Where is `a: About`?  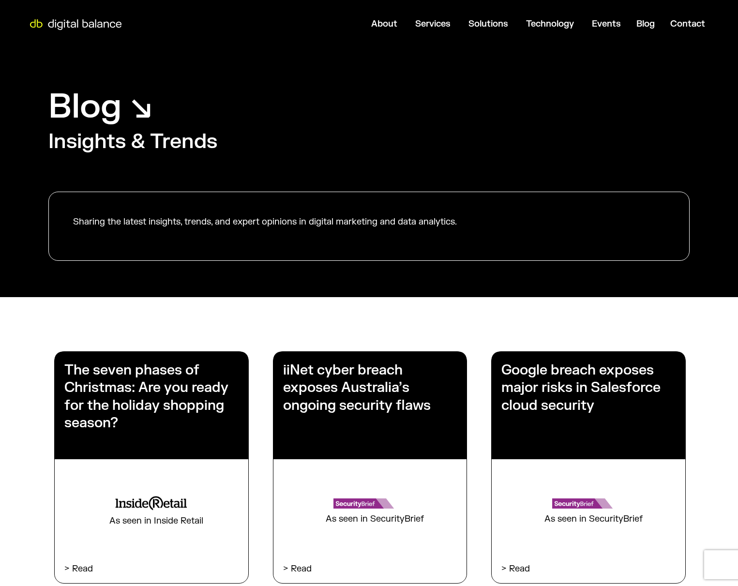
a: About is located at coordinates (384, 24).